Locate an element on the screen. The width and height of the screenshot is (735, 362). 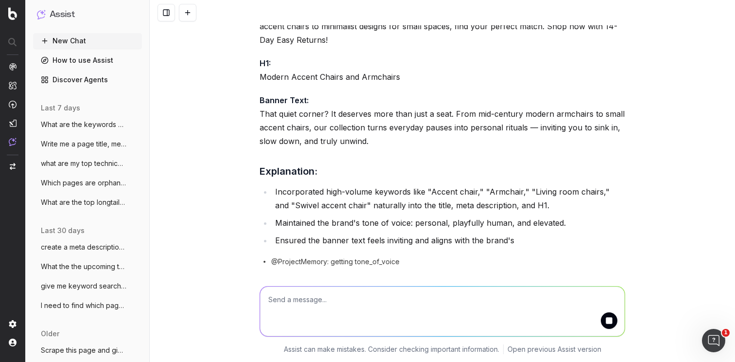
img: Analytics is located at coordinates (13, 67).